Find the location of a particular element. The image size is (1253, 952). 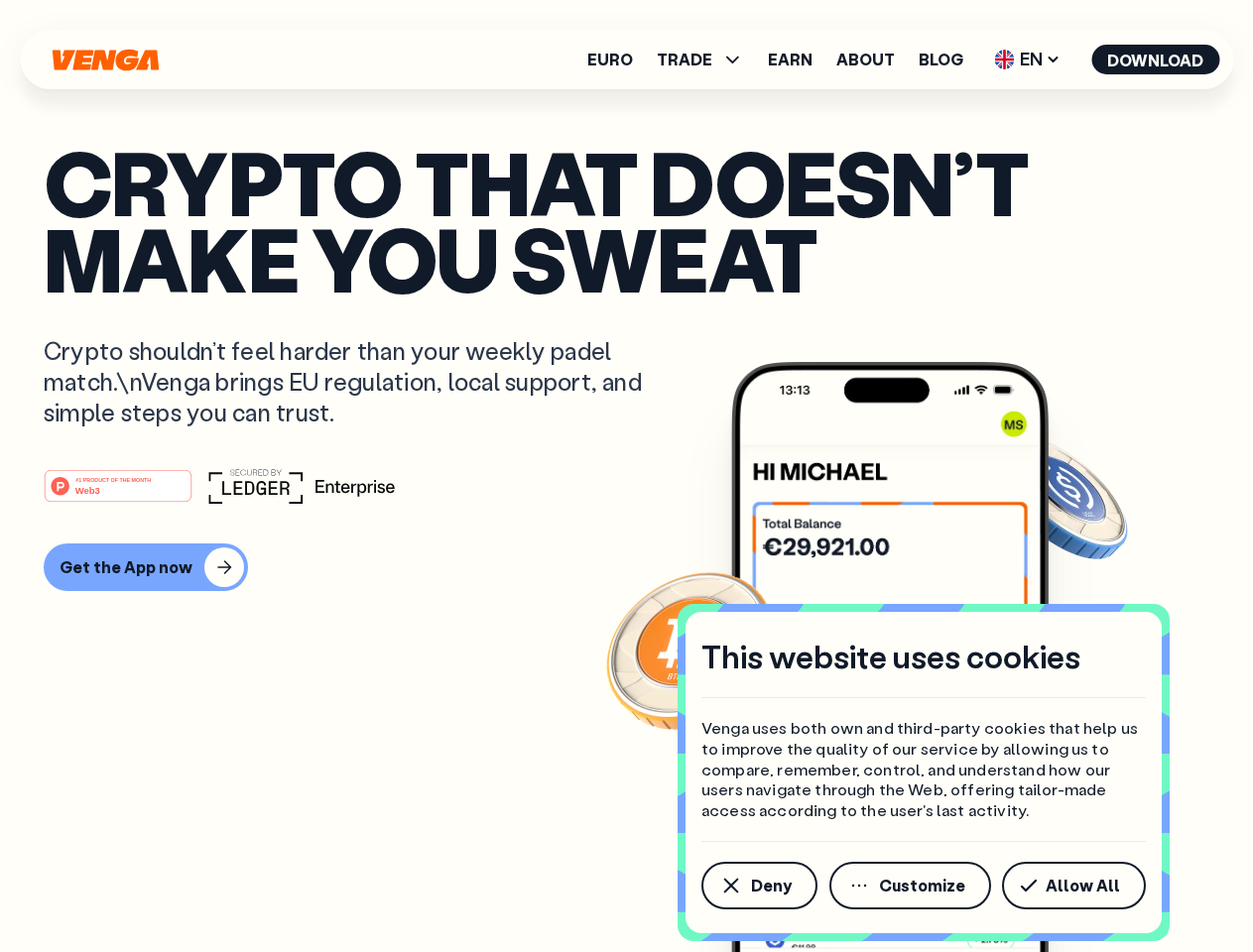

button: Download is located at coordinates (1155, 60).